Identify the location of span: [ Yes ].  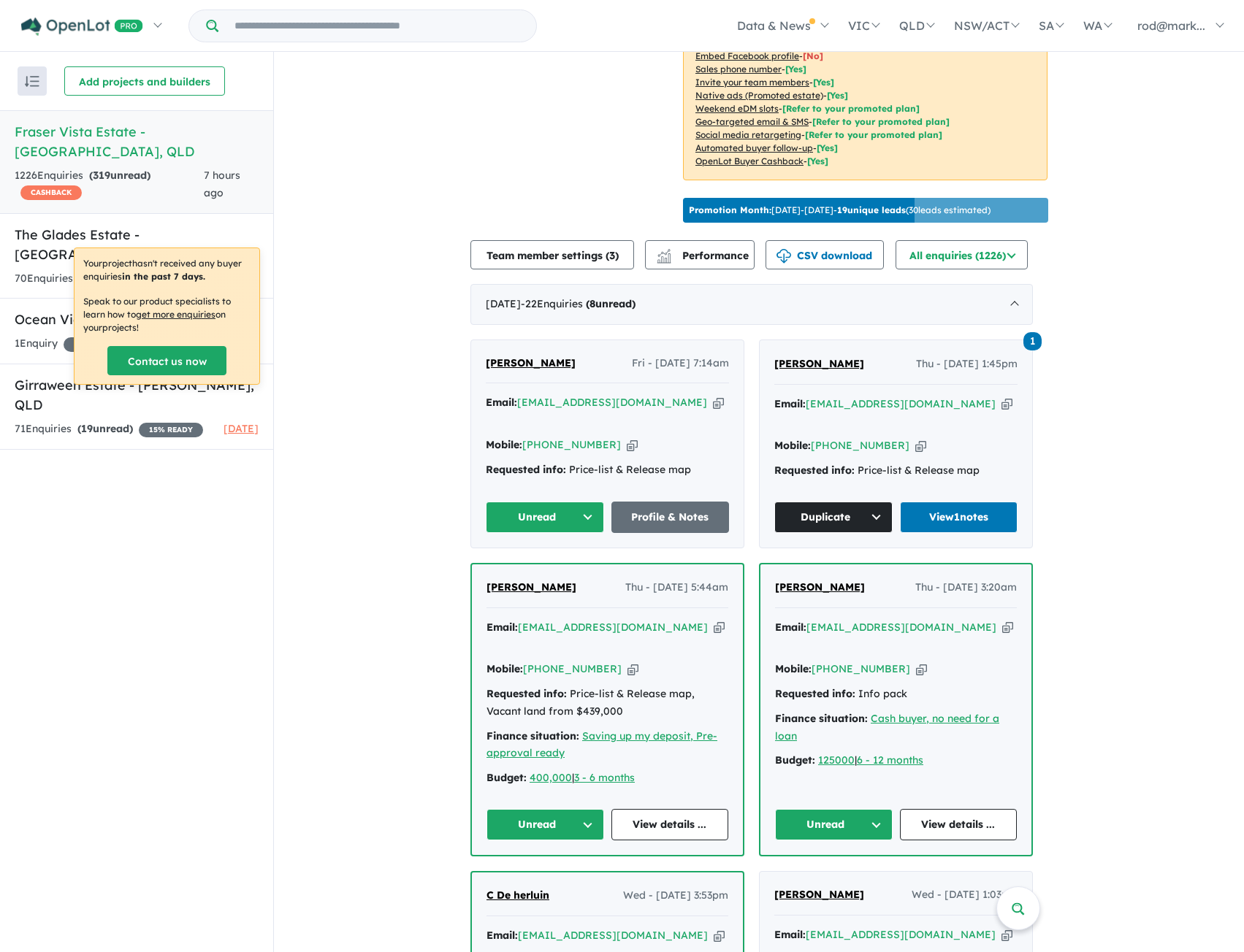
(823, 82).